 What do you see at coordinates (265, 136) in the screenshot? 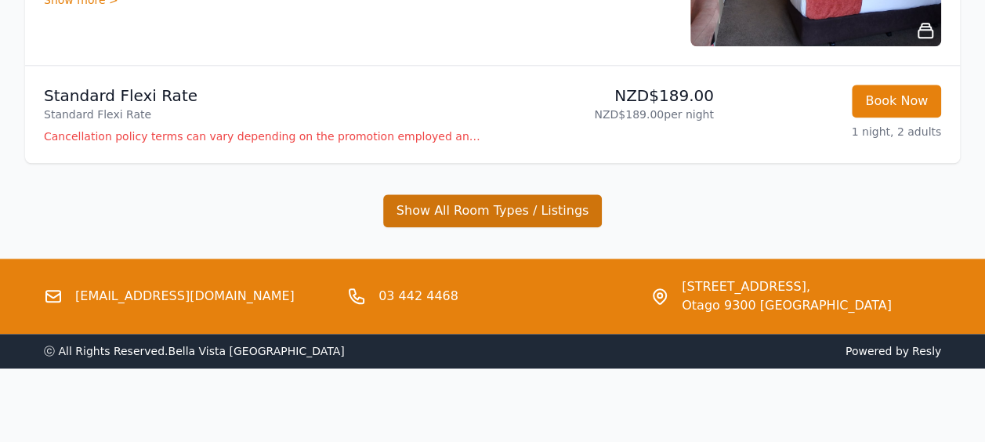
I see `p: Cancellation policy terms can vary depending on the promotion employed and the time of stay of th...` at bounding box center [265, 136].